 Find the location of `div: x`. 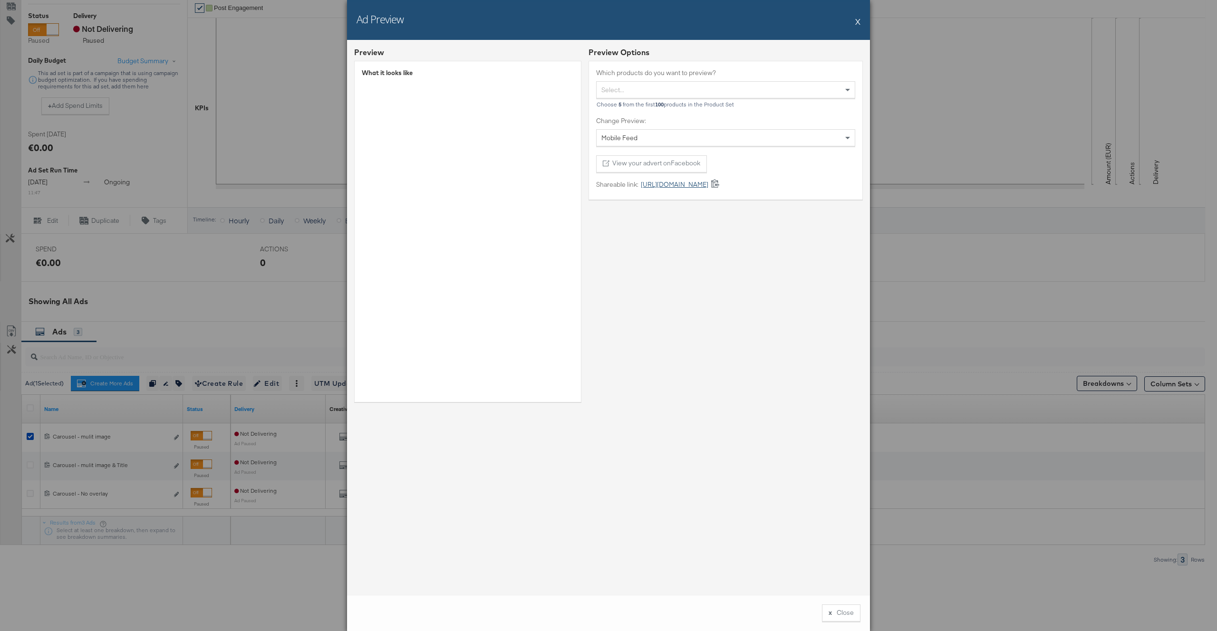

div: x is located at coordinates (830, 613).